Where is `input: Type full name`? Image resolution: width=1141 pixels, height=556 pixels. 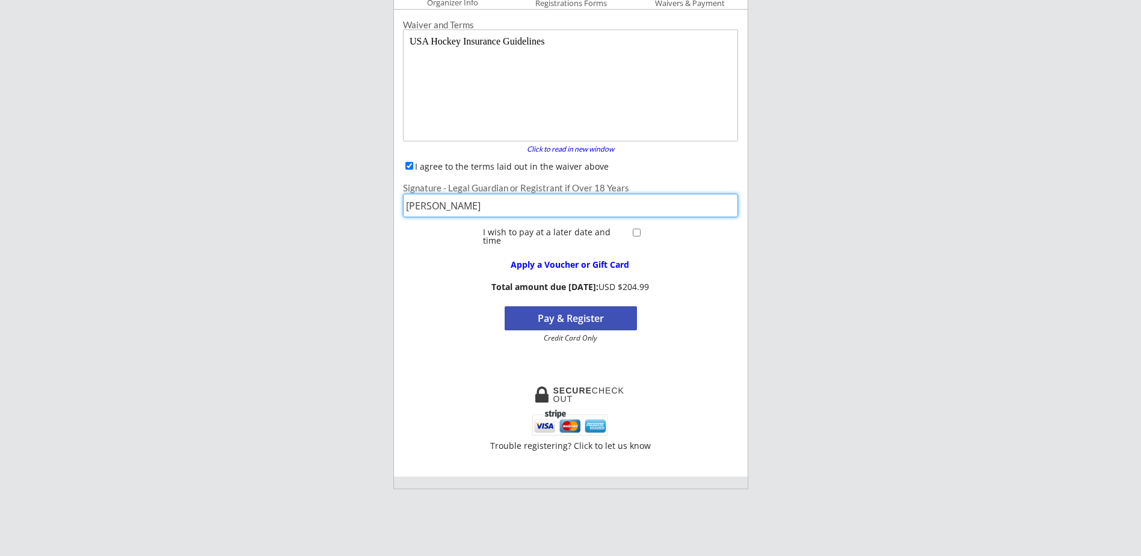
input: Type full name is located at coordinates (570, 205).